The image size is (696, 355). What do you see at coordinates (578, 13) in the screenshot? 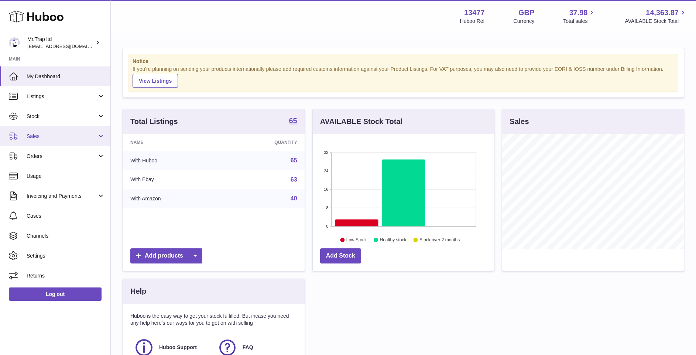
I see `span: 37.98` at bounding box center [578, 13].